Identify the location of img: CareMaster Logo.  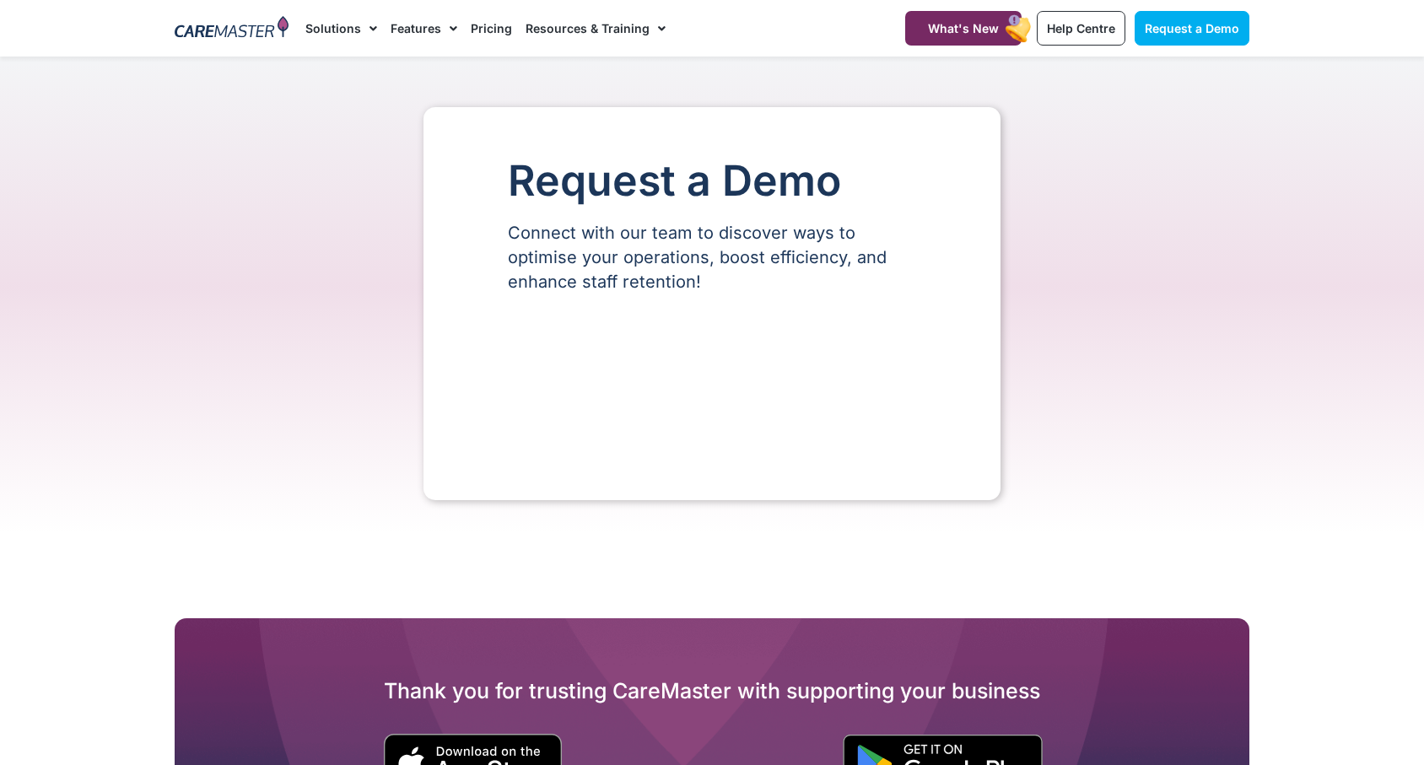
(231, 29).